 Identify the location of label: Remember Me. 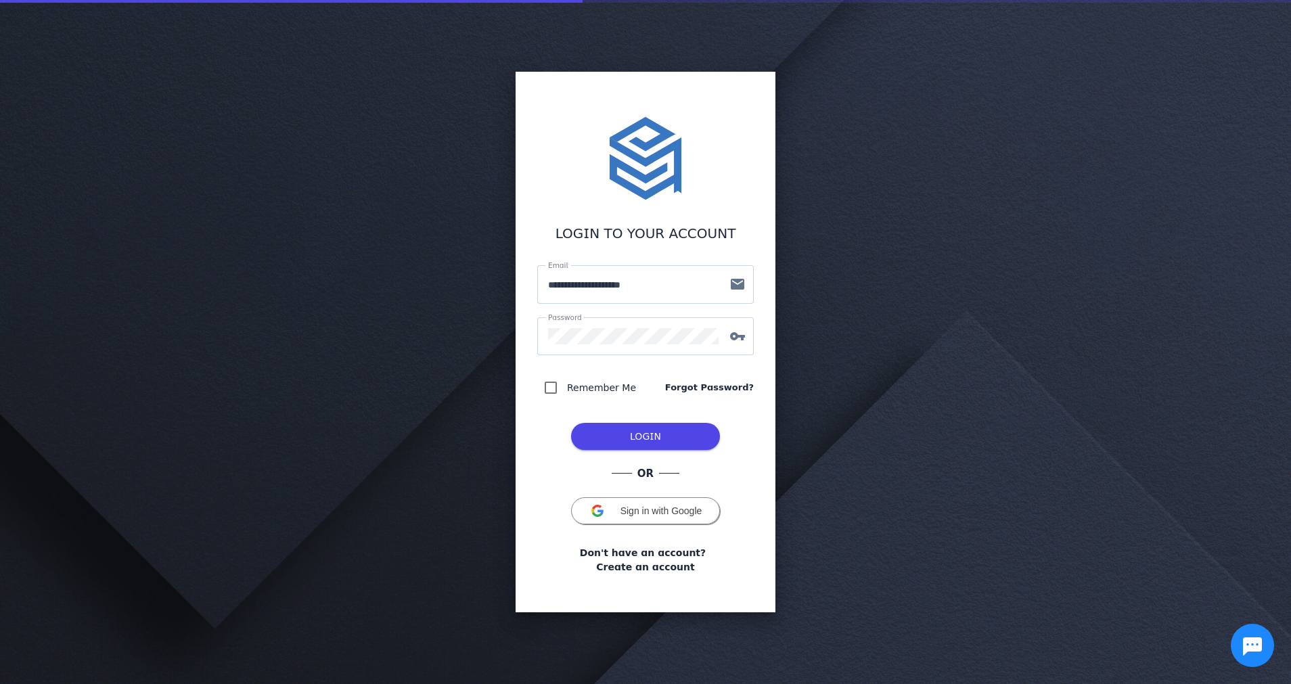
(600, 388).